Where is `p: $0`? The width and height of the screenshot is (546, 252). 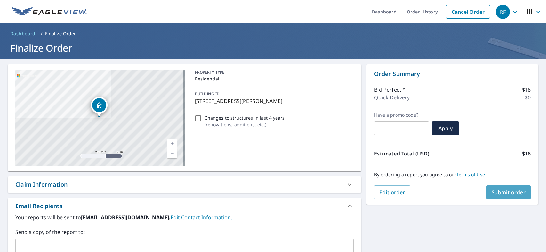
p: $0 is located at coordinates (528, 97).